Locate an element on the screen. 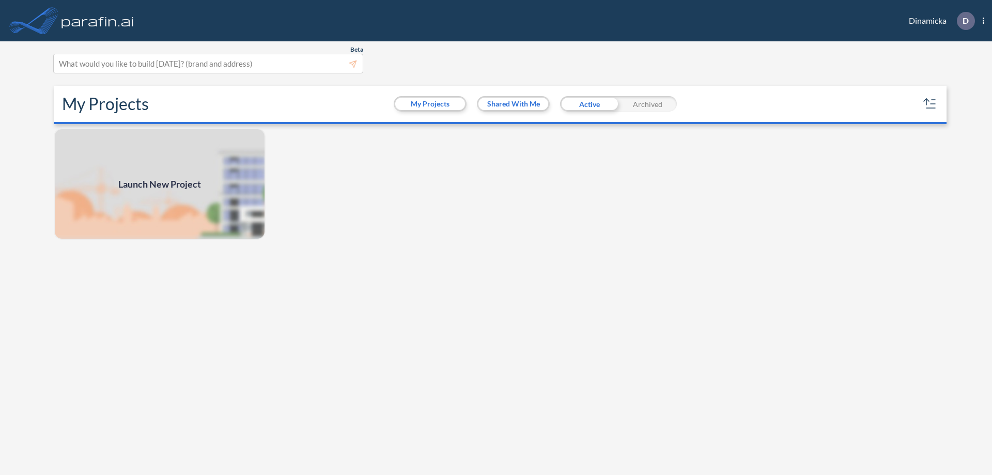 Image resolution: width=992 pixels, height=475 pixels. button: Shared With Me is located at coordinates (513, 104).